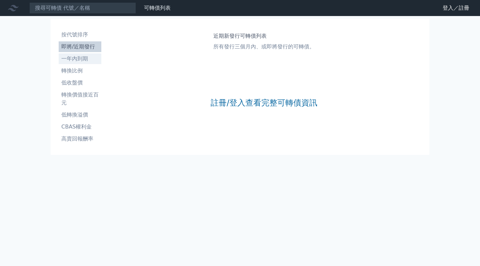 The image size is (480, 266). What do you see at coordinates (80, 47) in the screenshot?
I see `li: 即將/近期發行` at bounding box center [80, 47].